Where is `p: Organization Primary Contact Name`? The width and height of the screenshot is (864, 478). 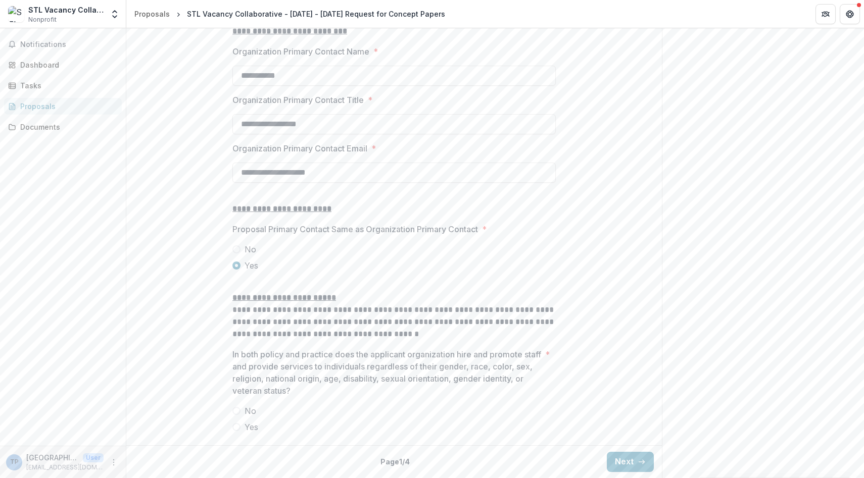 p: Organization Primary Contact Name is located at coordinates (300, 52).